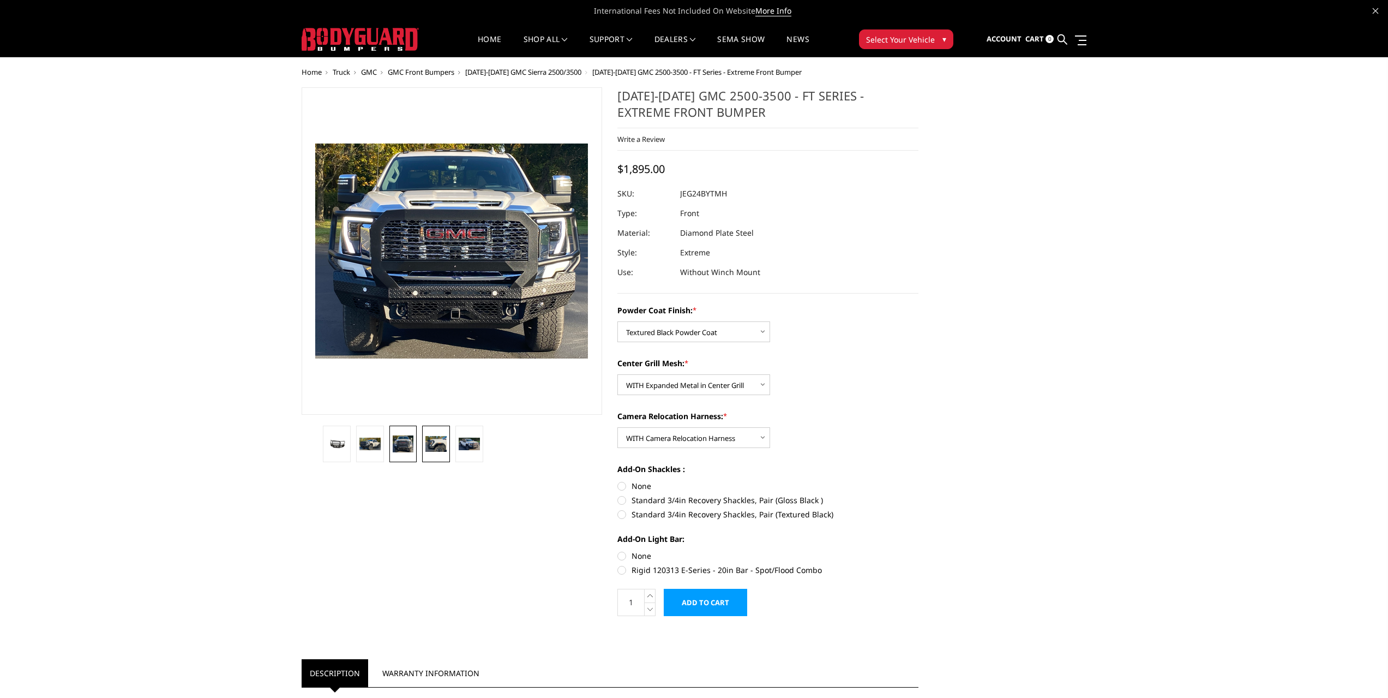 This screenshot has height=698, width=1388. What do you see at coordinates (768, 500) in the screenshot?
I see `label: Standard 3/4in Recovery Shackles, Pair (Gloss Black )` at bounding box center [768, 500].